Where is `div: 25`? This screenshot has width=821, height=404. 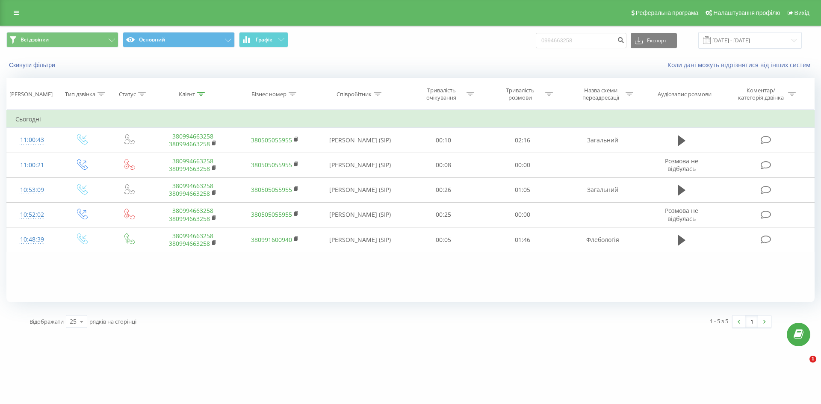 div: 25 is located at coordinates (73, 322).